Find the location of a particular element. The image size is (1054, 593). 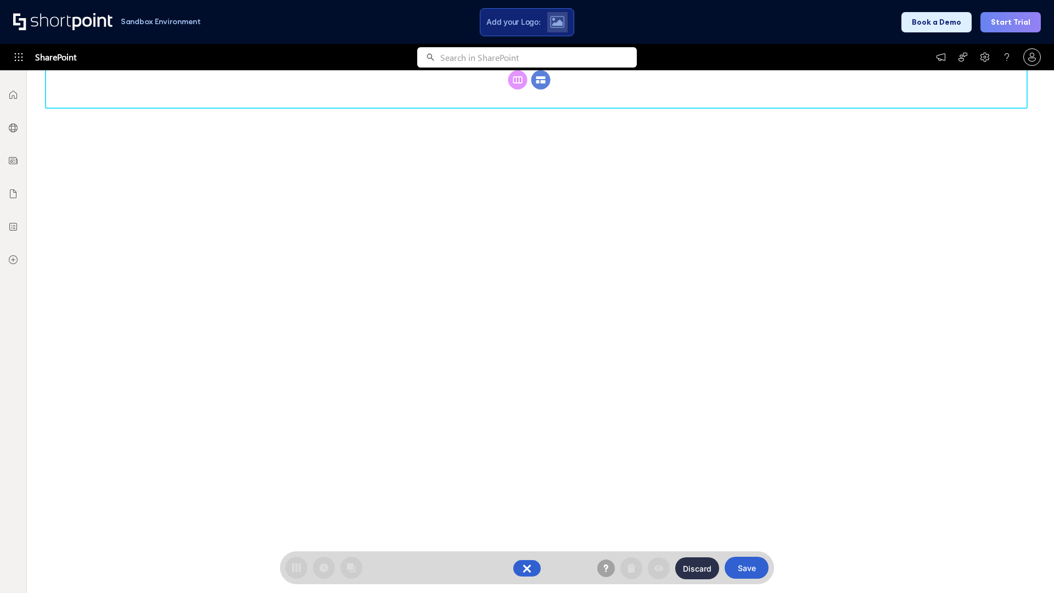

img: Upload logo is located at coordinates (557, 22).